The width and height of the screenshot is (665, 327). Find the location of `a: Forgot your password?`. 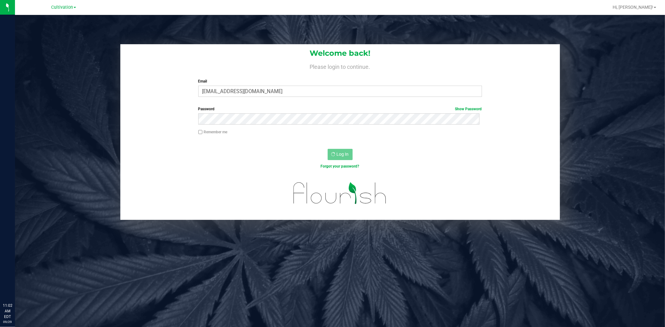

a: Forgot your password? is located at coordinates (340, 166).